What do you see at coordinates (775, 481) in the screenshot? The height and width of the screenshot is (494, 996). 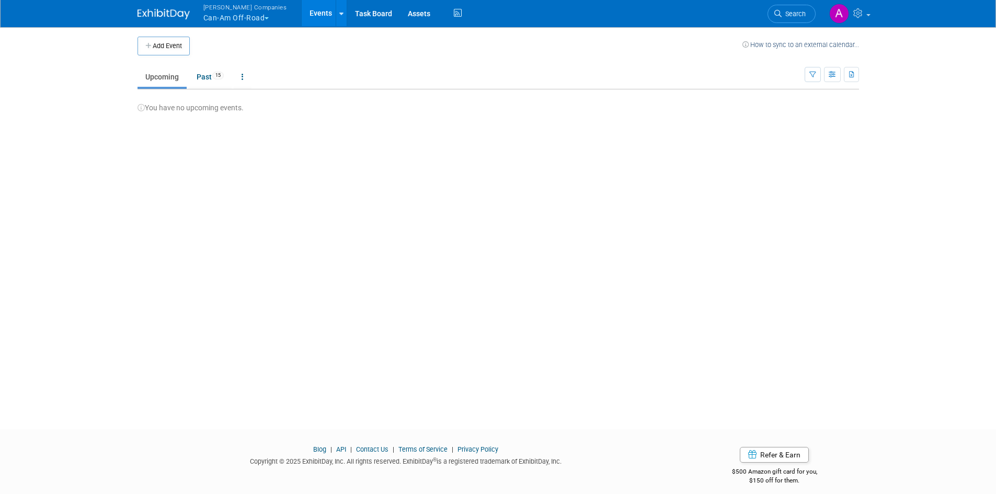 I see `div: $150 off for them.` at bounding box center [775, 481].